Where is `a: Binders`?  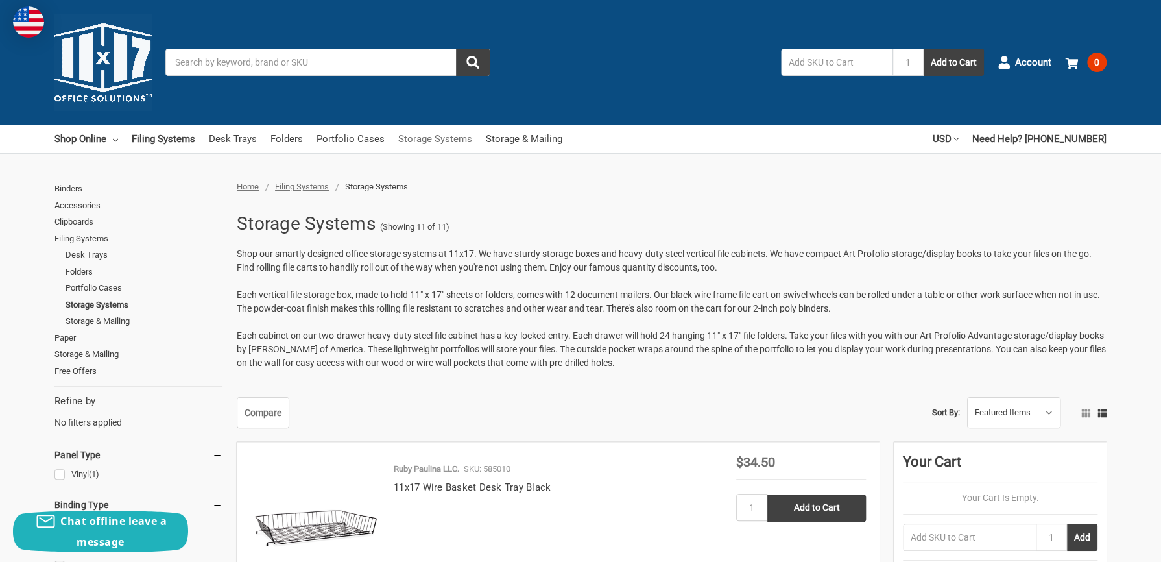
a: Binders is located at coordinates (138, 189).